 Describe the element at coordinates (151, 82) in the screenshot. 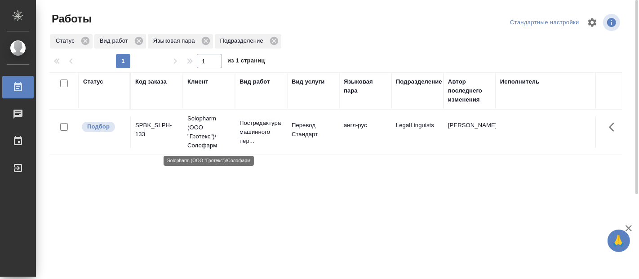

I see `div: Код заказа` at that location.